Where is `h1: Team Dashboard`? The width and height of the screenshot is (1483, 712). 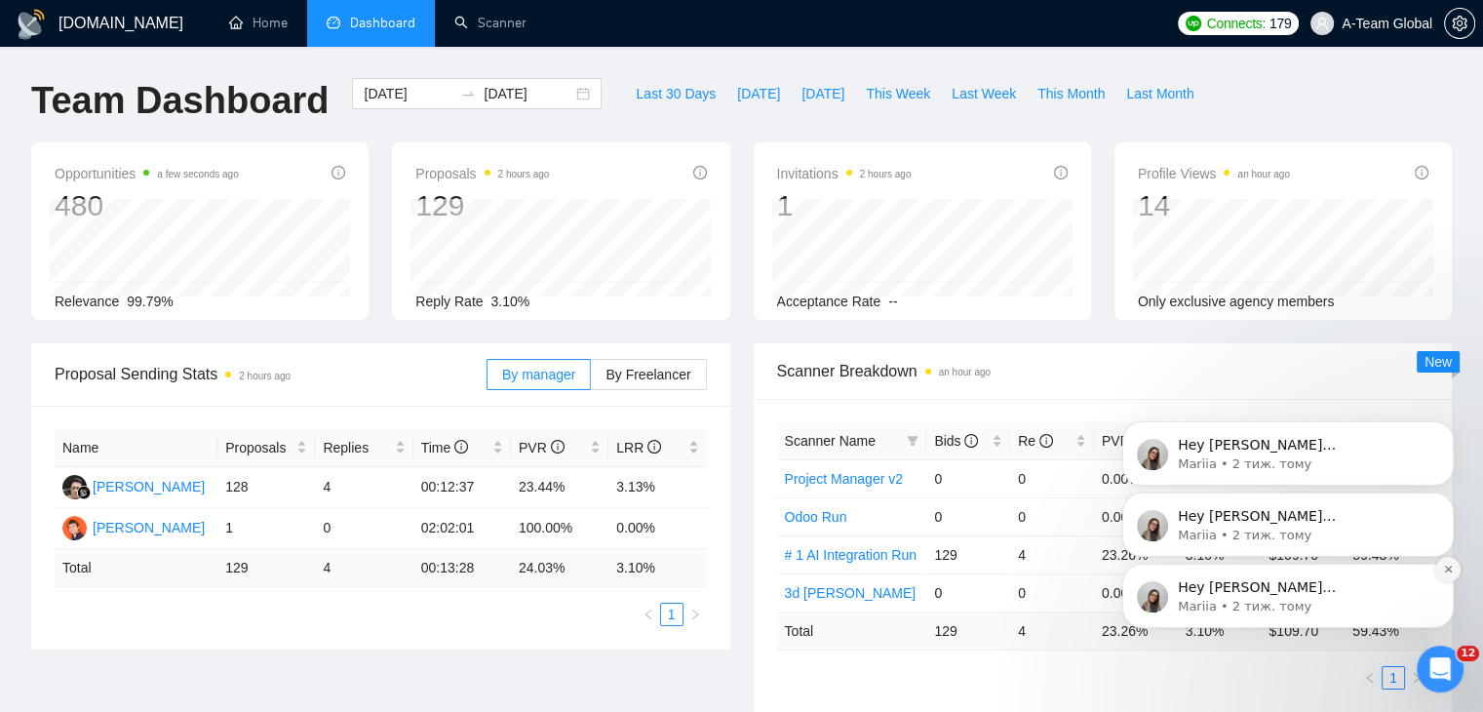 h1: Team Dashboard is located at coordinates (179, 100).